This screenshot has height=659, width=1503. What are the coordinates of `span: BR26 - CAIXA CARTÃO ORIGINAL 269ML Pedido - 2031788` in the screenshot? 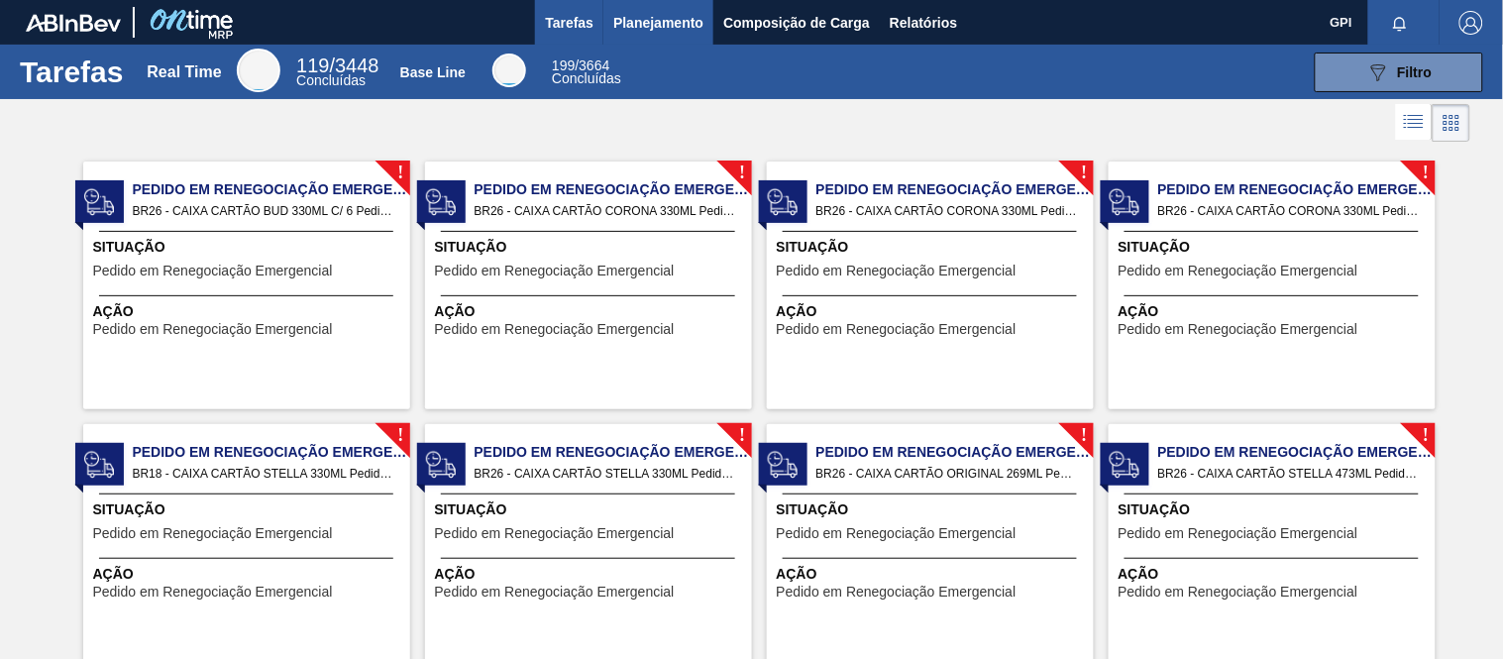 It's located at (947, 474).